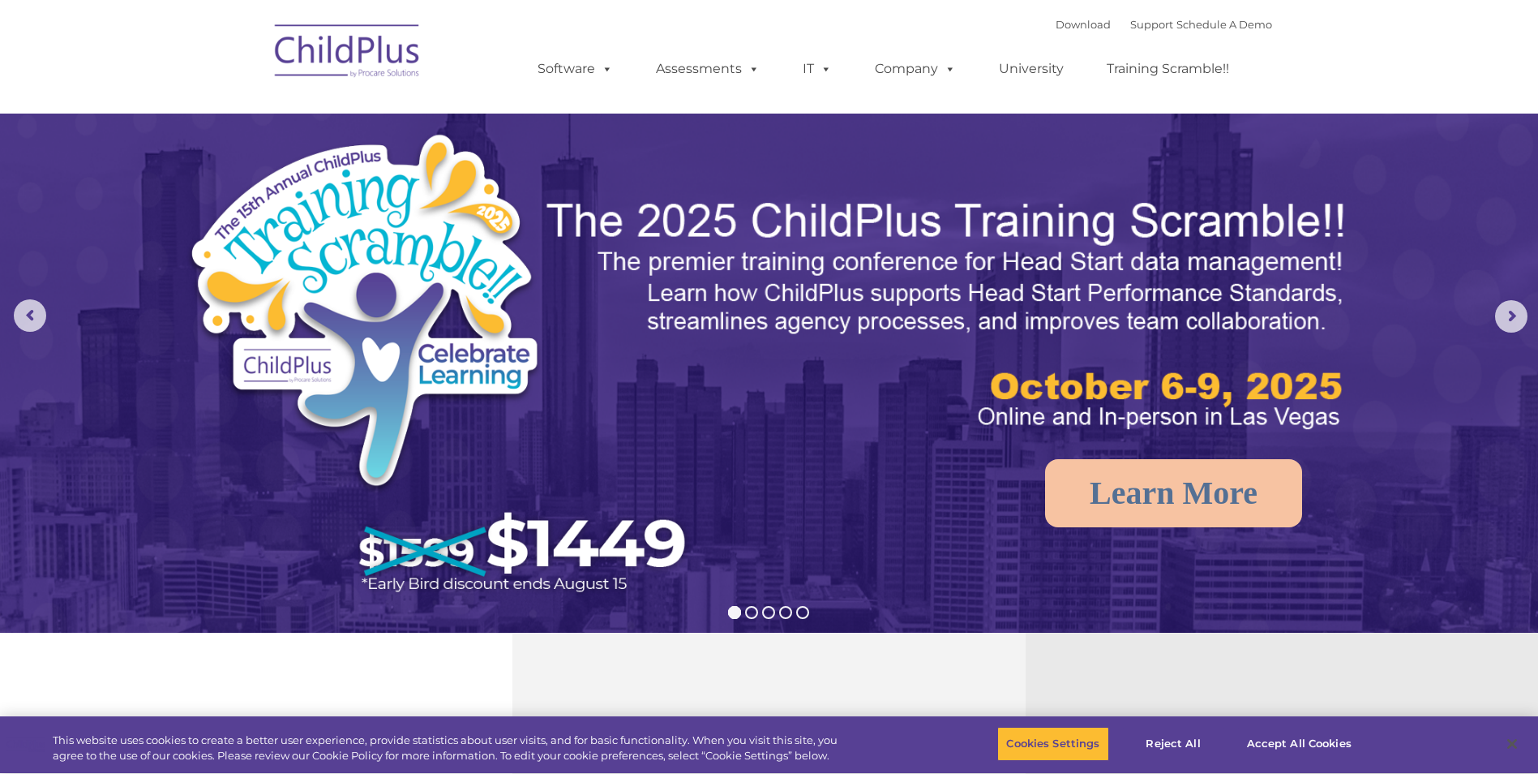 This screenshot has width=1538, height=774. I want to click on a: Support, so click(1151, 24).